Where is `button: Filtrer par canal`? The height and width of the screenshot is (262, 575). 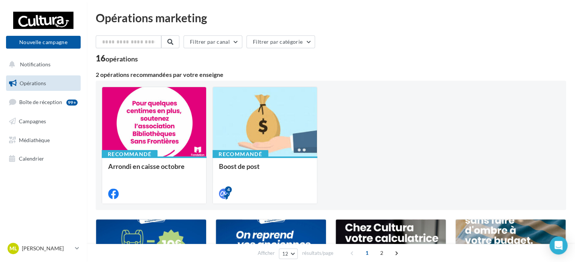
button: Filtrer par canal is located at coordinates (213, 42).